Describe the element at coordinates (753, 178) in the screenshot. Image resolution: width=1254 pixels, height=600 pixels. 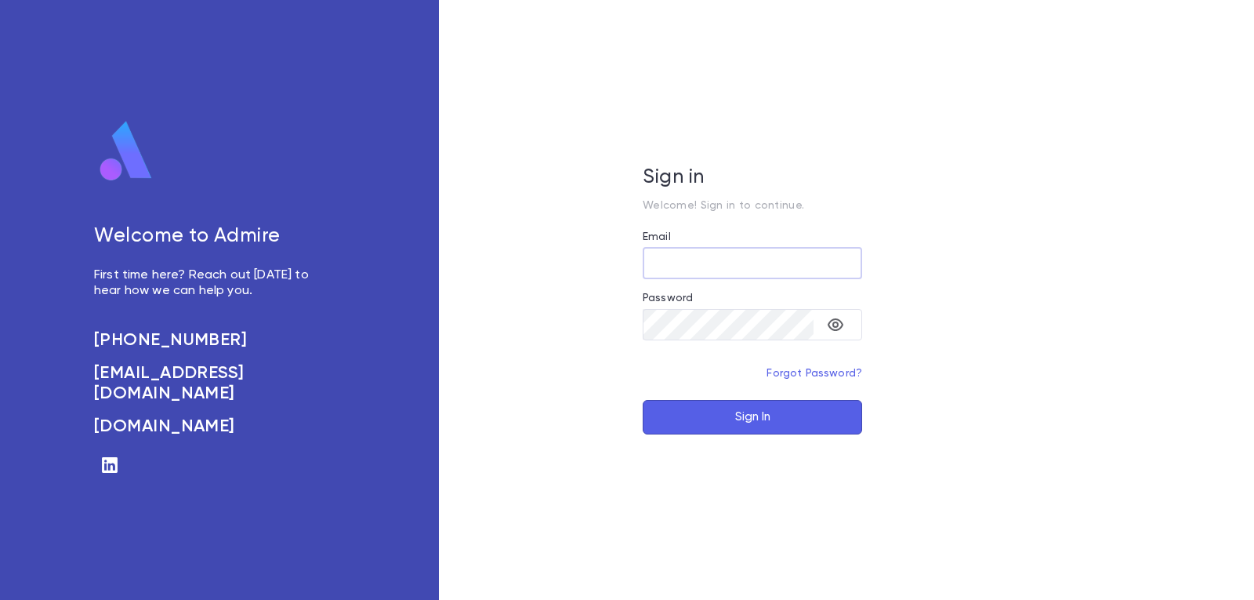
I see `h5: Sign in` at that location.